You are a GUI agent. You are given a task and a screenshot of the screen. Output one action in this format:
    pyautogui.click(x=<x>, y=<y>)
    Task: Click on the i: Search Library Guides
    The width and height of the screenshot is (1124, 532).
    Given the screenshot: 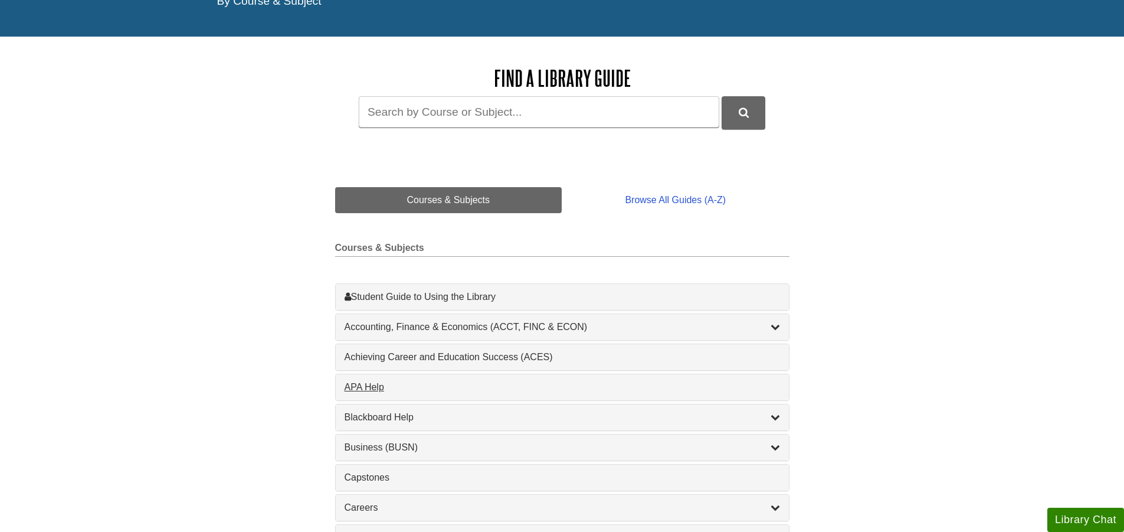 What is the action you would take?
    pyautogui.click(x=744, y=113)
    